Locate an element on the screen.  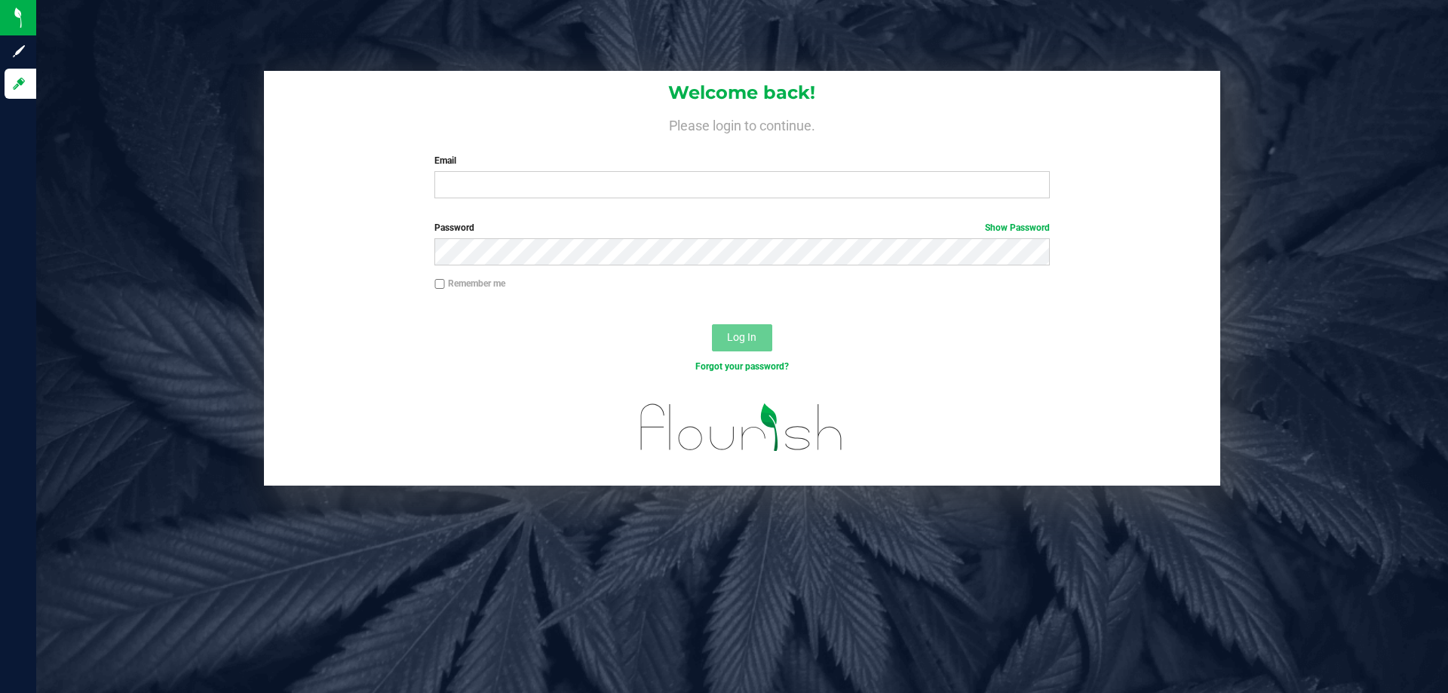
inline-svg: Log in is located at coordinates (19, 84).